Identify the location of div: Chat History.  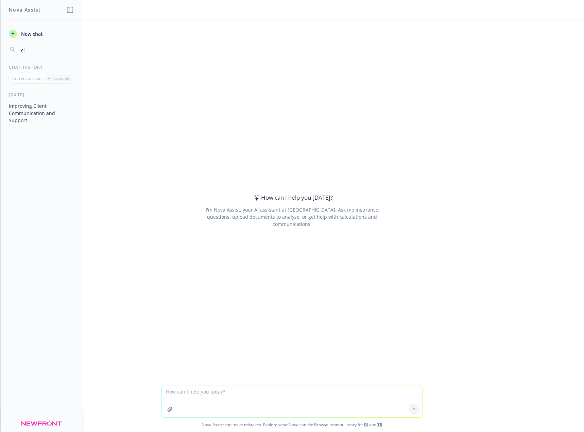
(41, 67).